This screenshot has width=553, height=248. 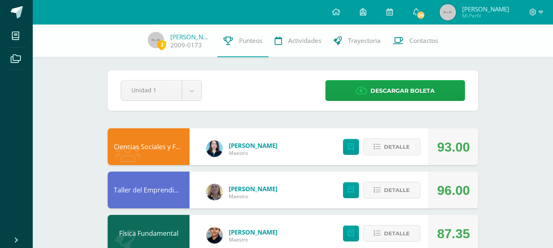 I want to click on a: Punteos, so click(x=243, y=41).